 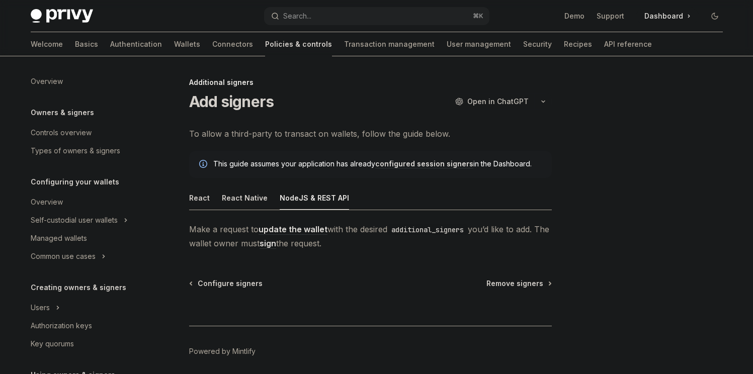 I want to click on a: update the wallet, so click(x=293, y=229).